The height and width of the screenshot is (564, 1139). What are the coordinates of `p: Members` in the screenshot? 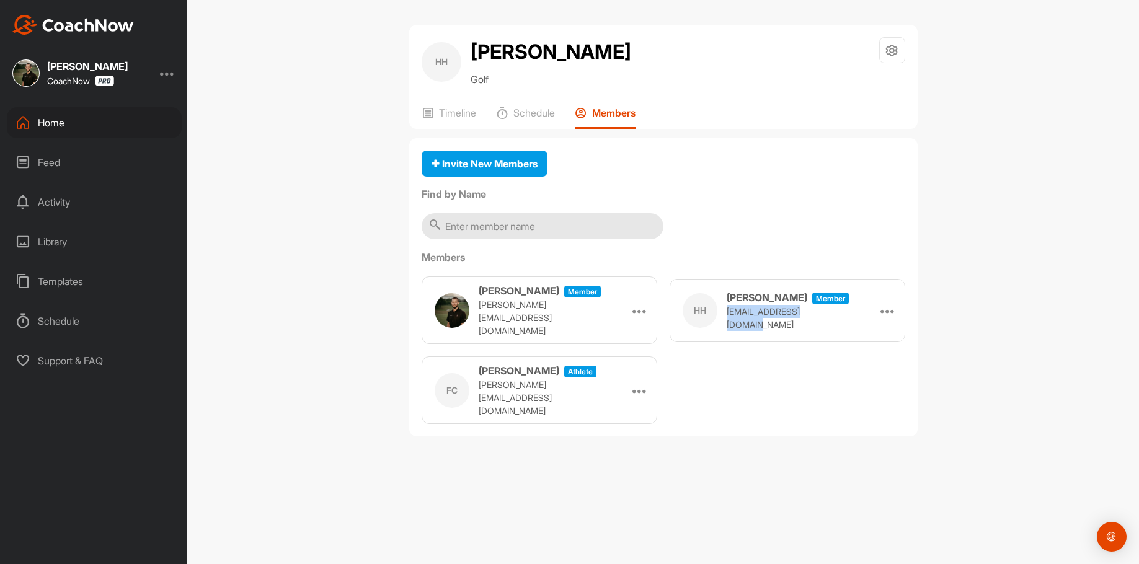 It's located at (614, 113).